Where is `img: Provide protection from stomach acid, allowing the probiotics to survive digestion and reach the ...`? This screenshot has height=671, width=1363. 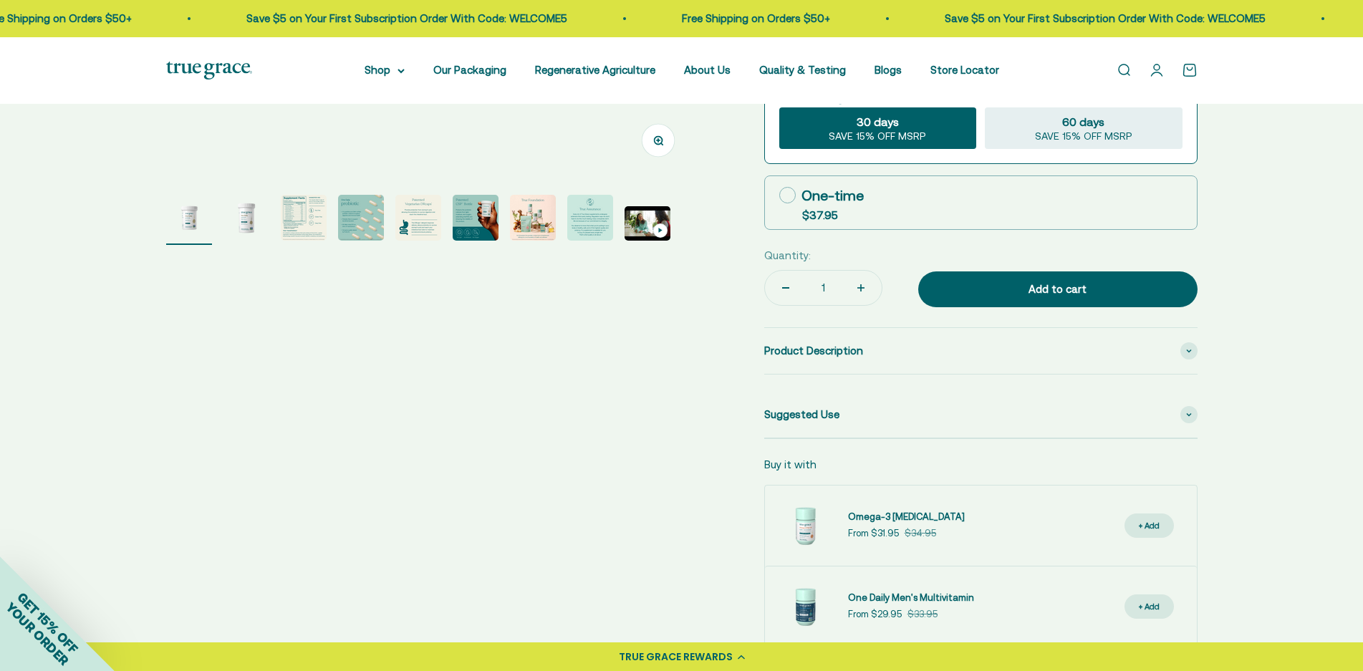 img: Provide protection from stomach acid, allowing the probiotics to survive digestion and reach the ... is located at coordinates (418, 218).